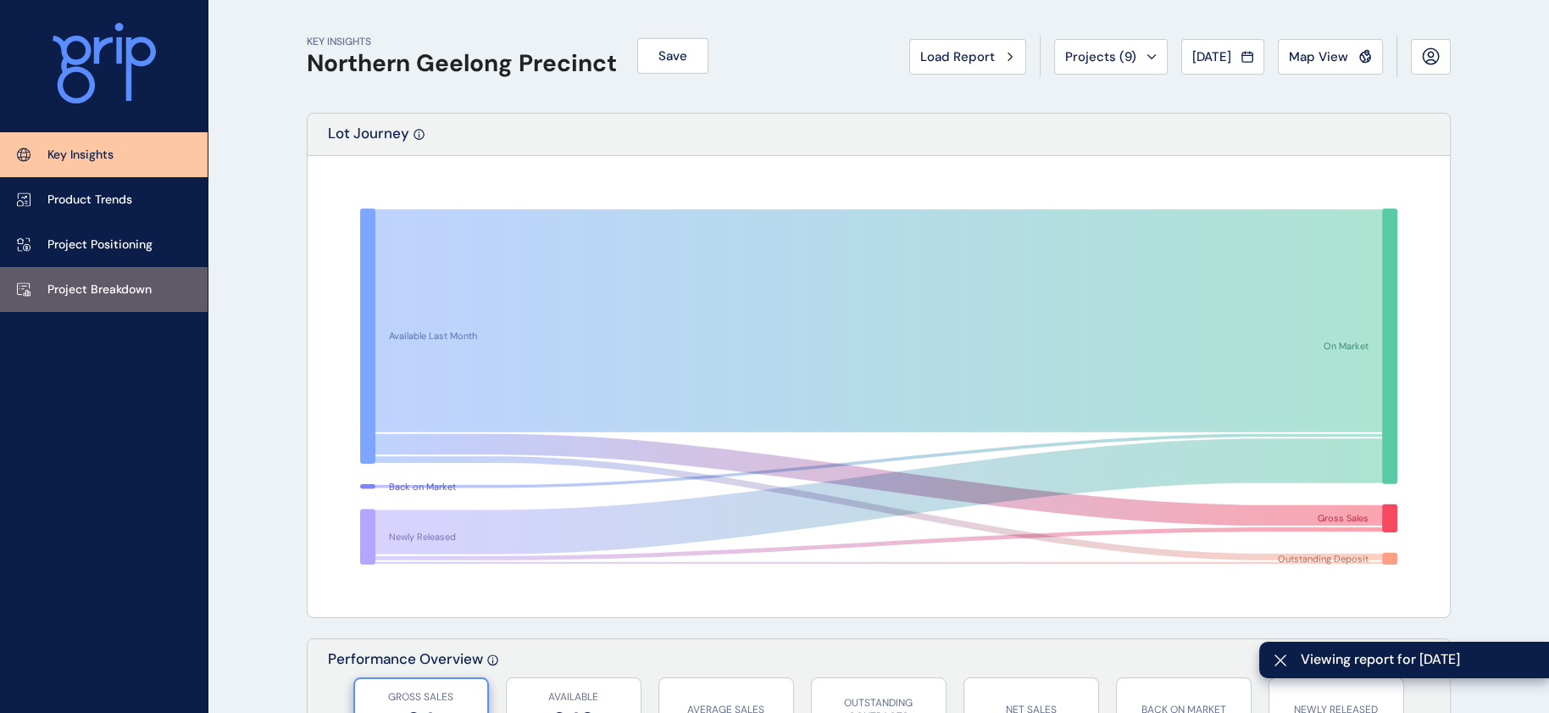 The width and height of the screenshot is (1549, 713). What do you see at coordinates (99, 290) in the screenshot?
I see `p: Project Breakdown` at bounding box center [99, 290].